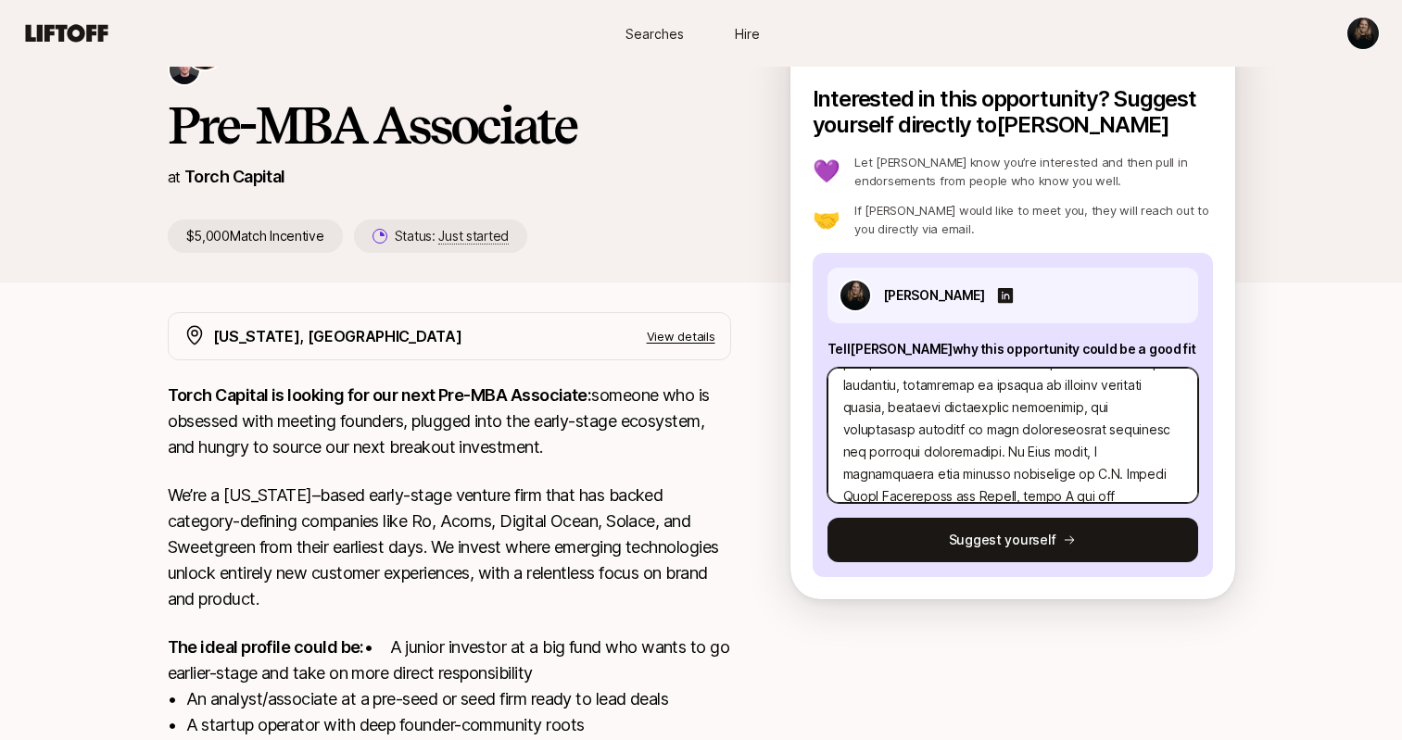  I want to click on a: Hire, so click(748, 33).